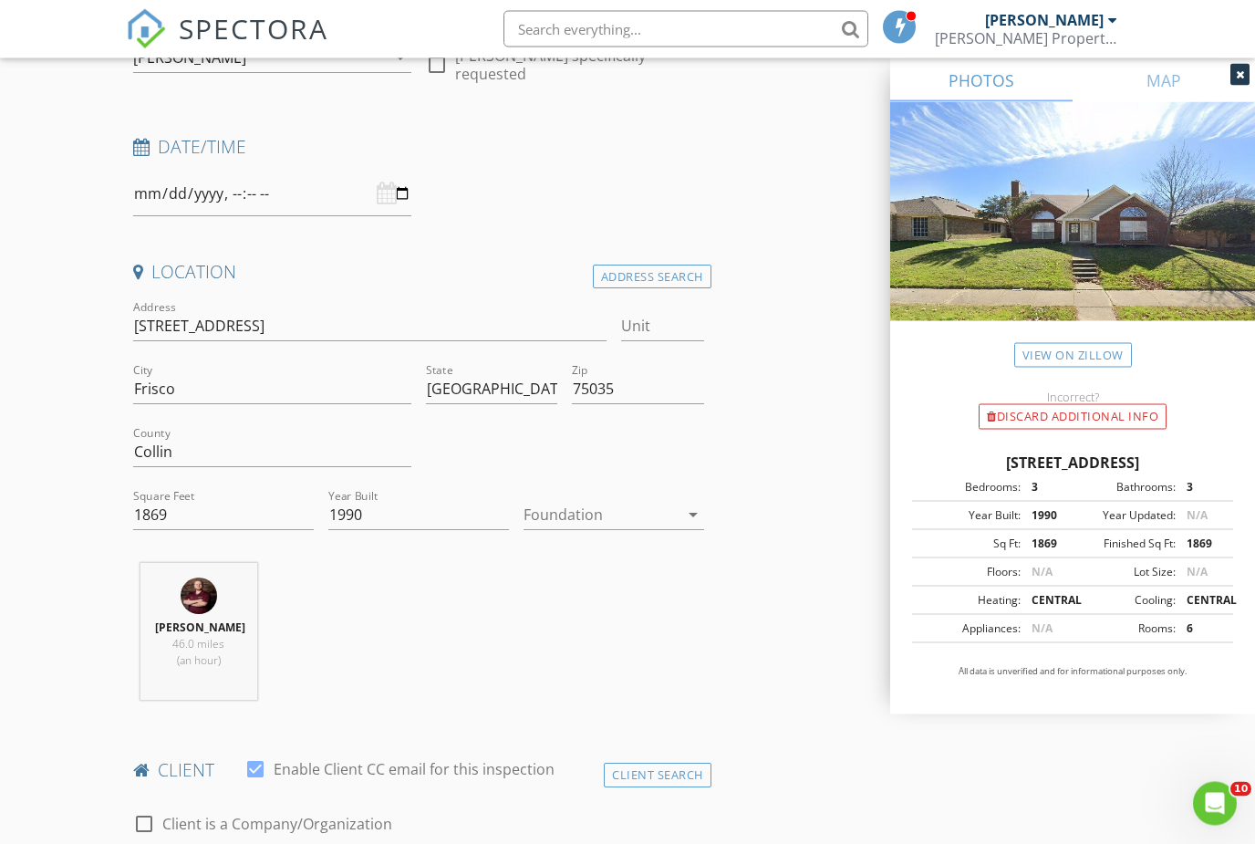  Describe the element at coordinates (968, 544) in the screenshot. I see `div: Sq Ft:` at that location.